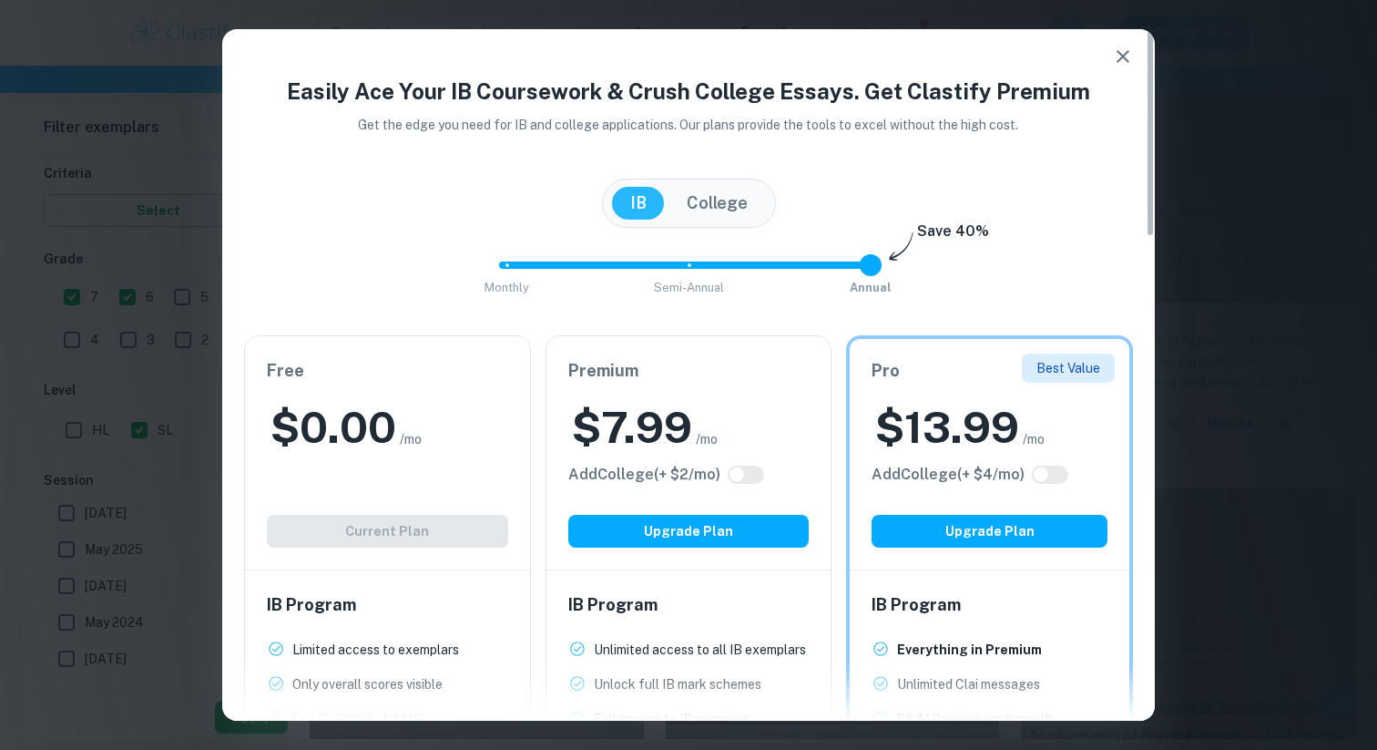 The width and height of the screenshot is (1377, 750). I want to click on p: Unlimited access to all IB exemplars, so click(700, 649).